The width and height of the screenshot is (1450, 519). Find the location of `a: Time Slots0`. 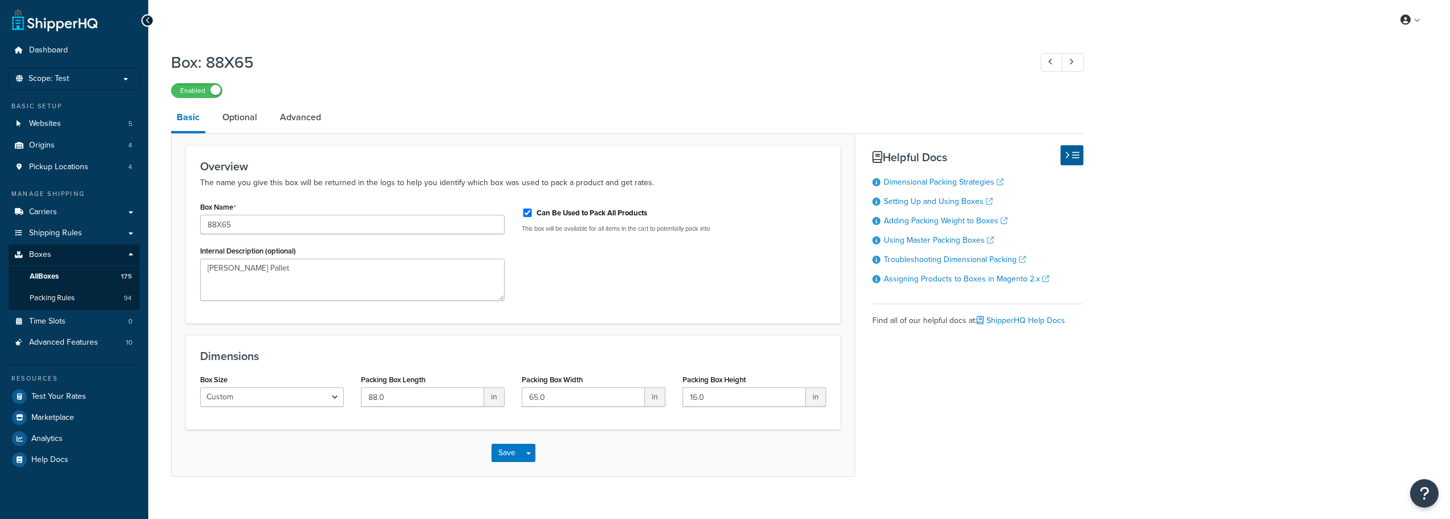

a: Time Slots0 is located at coordinates (74, 322).